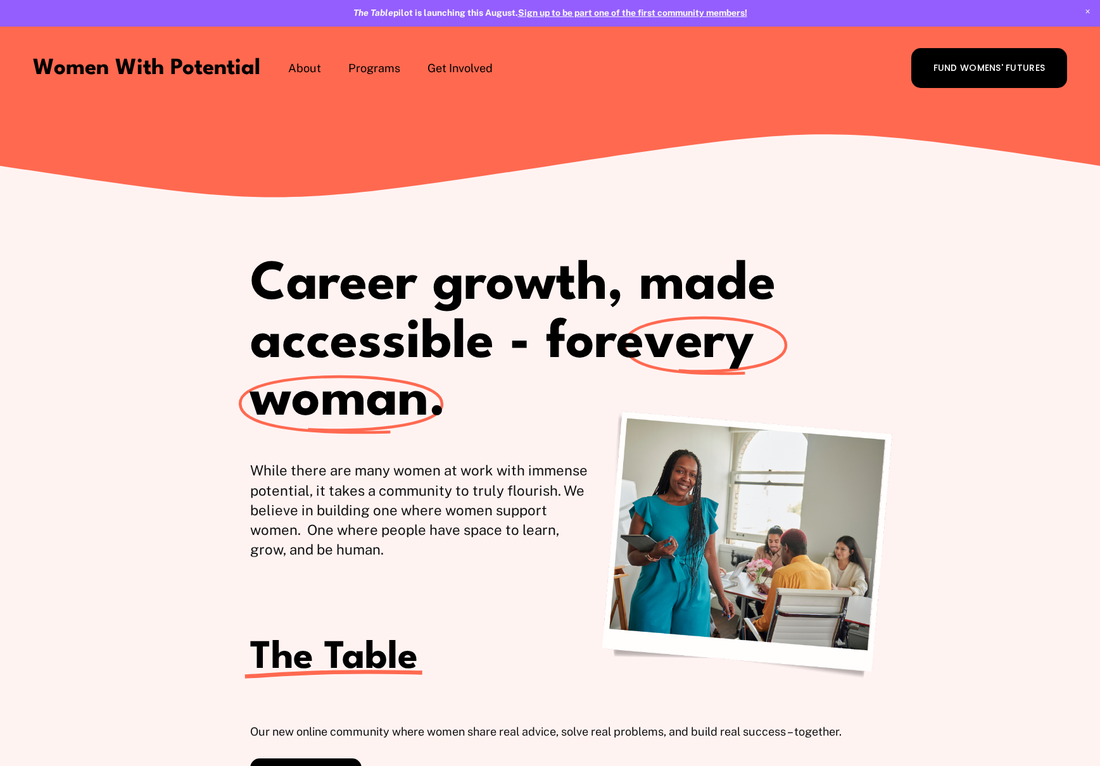 Image resolution: width=1100 pixels, height=766 pixels. I want to click on strong: Sign up to be part one of the first community members!, so click(633, 13).